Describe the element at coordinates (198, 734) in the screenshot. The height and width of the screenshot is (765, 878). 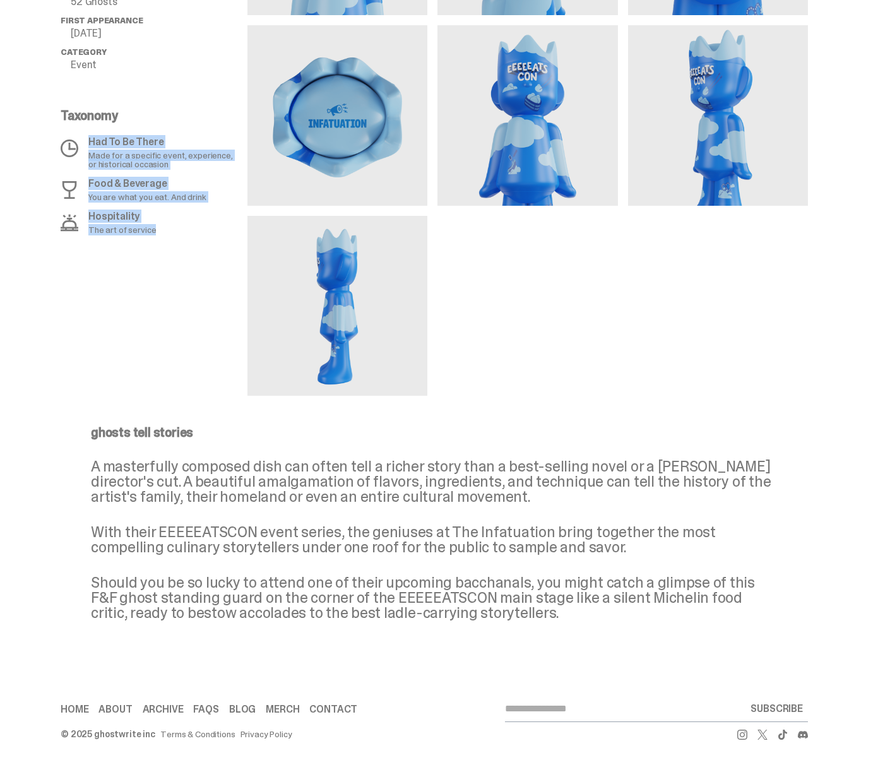
I see `a: Terms & Conditions` at that location.